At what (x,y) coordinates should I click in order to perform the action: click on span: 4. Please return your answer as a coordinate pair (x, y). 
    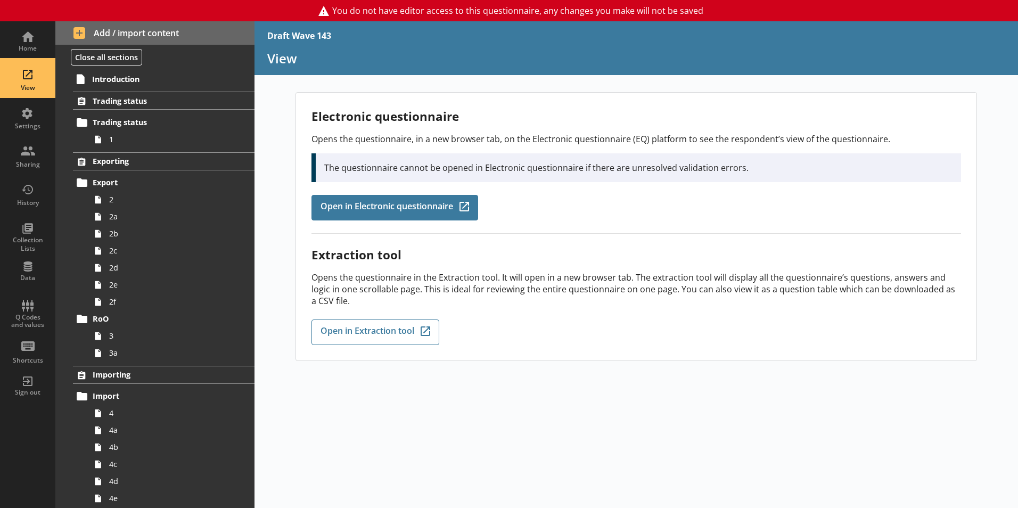
    Looking at the image, I should click on (168, 412).